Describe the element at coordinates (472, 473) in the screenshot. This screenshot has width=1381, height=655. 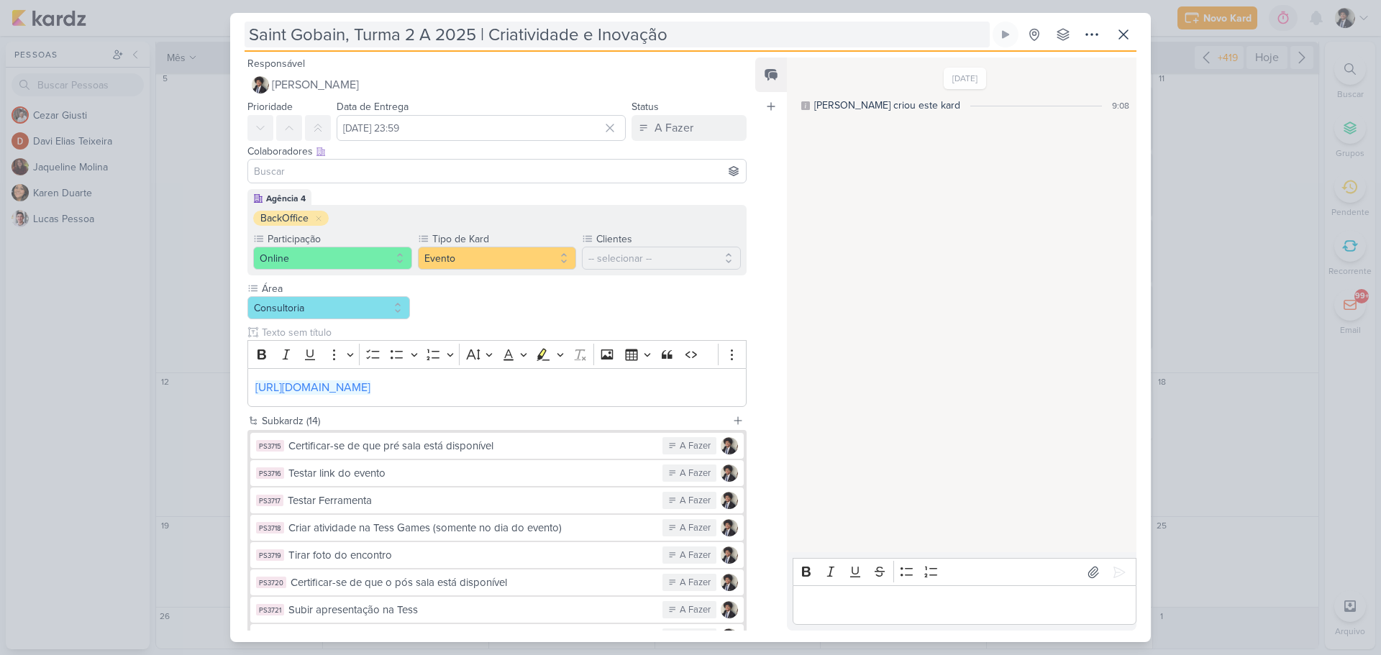
I see `div: Testar link do evento` at that location.